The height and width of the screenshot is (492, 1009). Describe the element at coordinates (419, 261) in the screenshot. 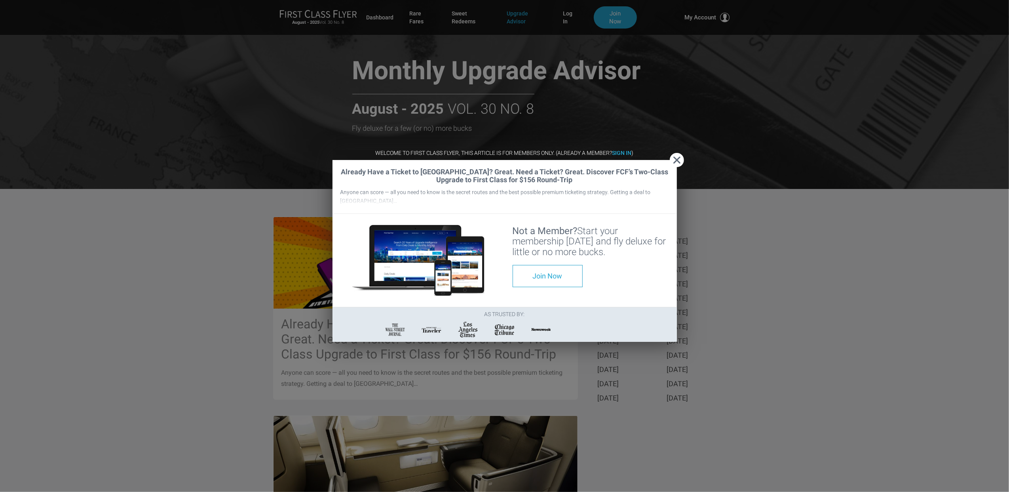

I see `img: Devices` at that location.